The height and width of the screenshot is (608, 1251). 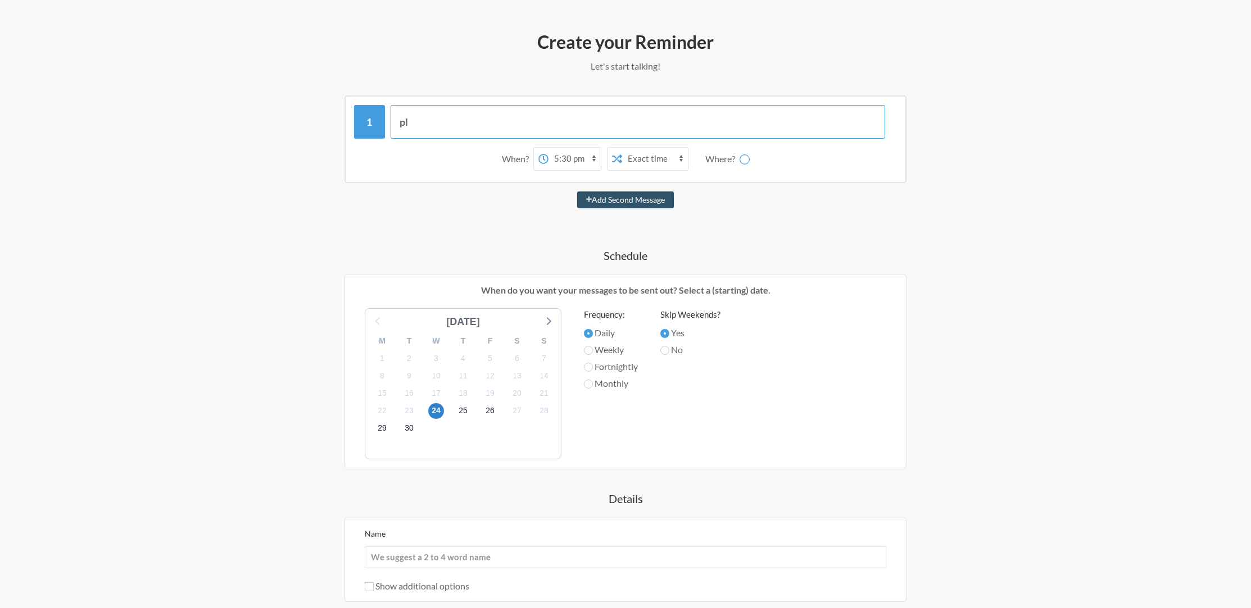 What do you see at coordinates (665, 334) in the screenshot?
I see `input: Yes` at bounding box center [665, 334].